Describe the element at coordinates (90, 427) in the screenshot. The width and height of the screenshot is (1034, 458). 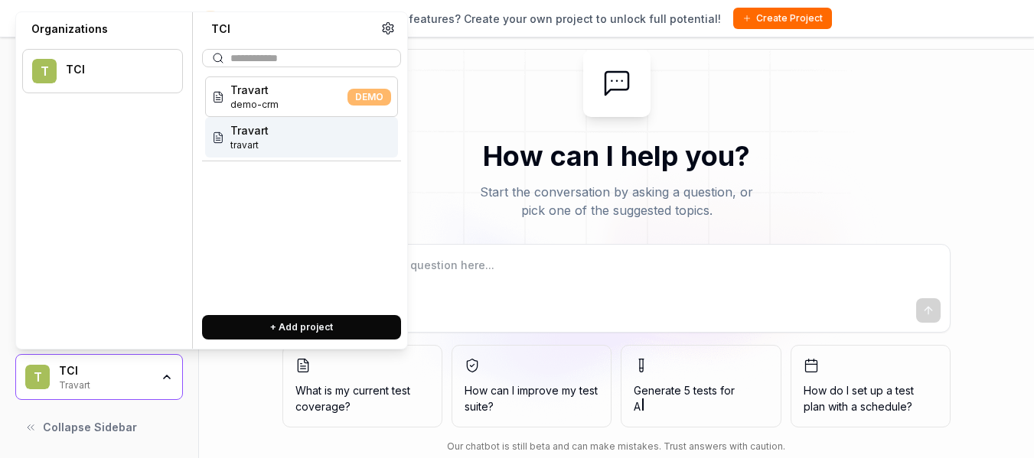
I see `span: Collapse Sidebar` at that location.